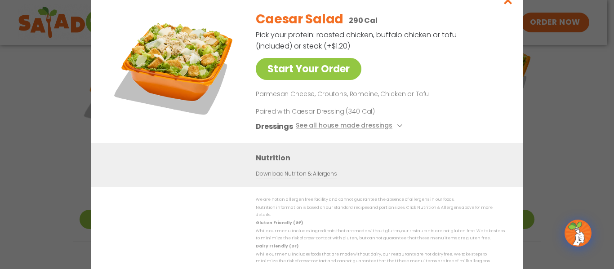 The height and width of the screenshot is (269, 614). I want to click on h2: Caesar Salad, so click(299, 19).